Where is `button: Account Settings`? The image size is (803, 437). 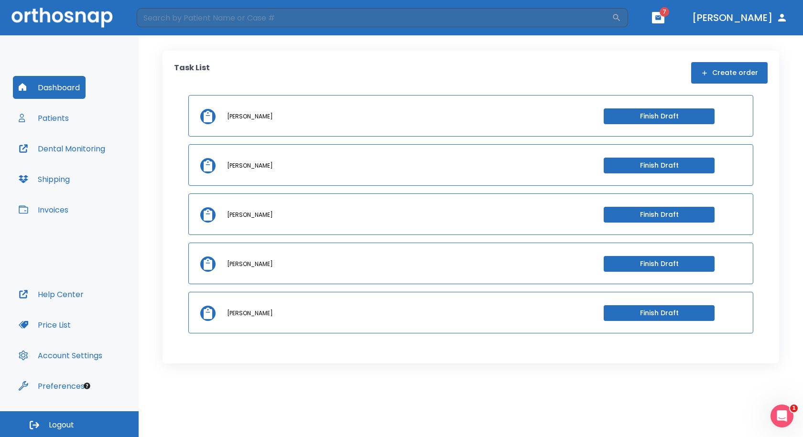
button: Account Settings is located at coordinates (60, 355).